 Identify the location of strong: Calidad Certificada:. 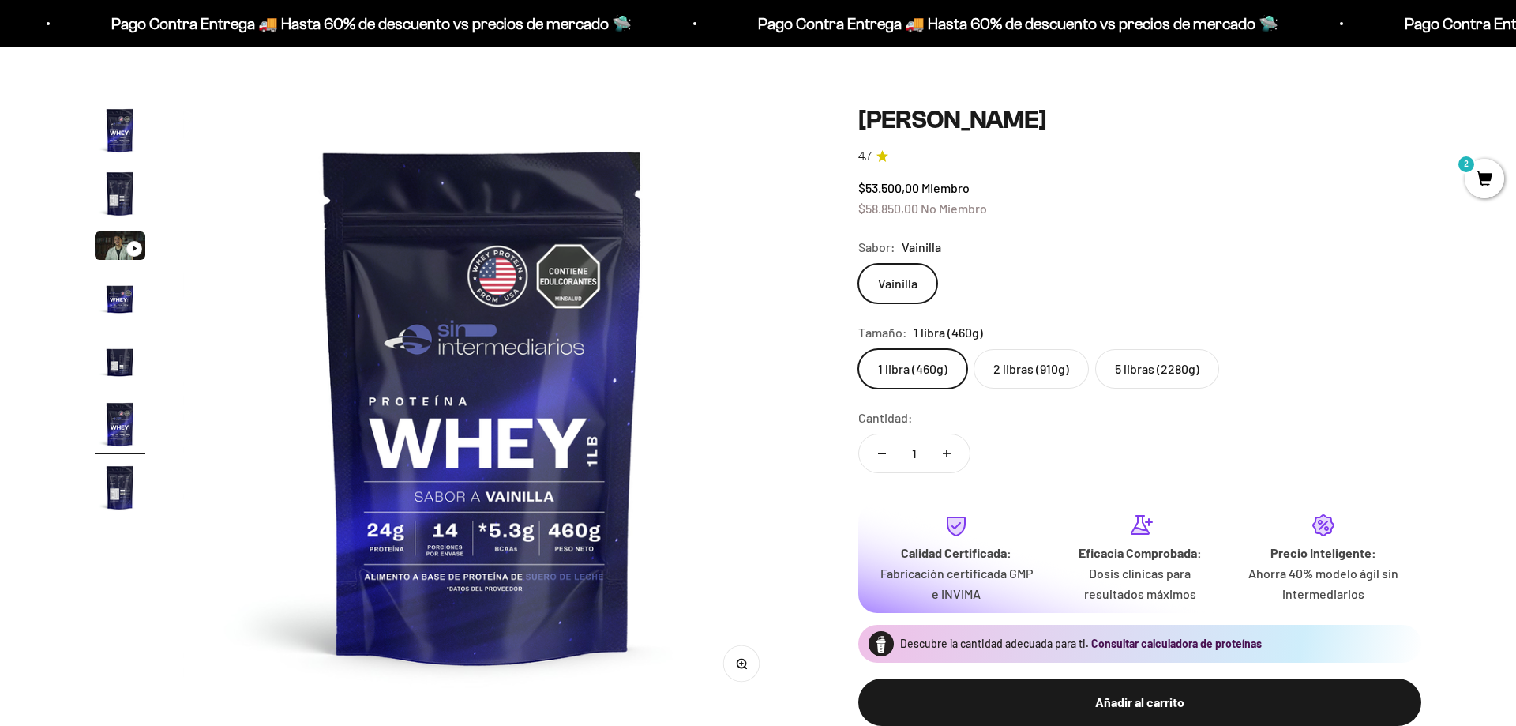
(956, 552).